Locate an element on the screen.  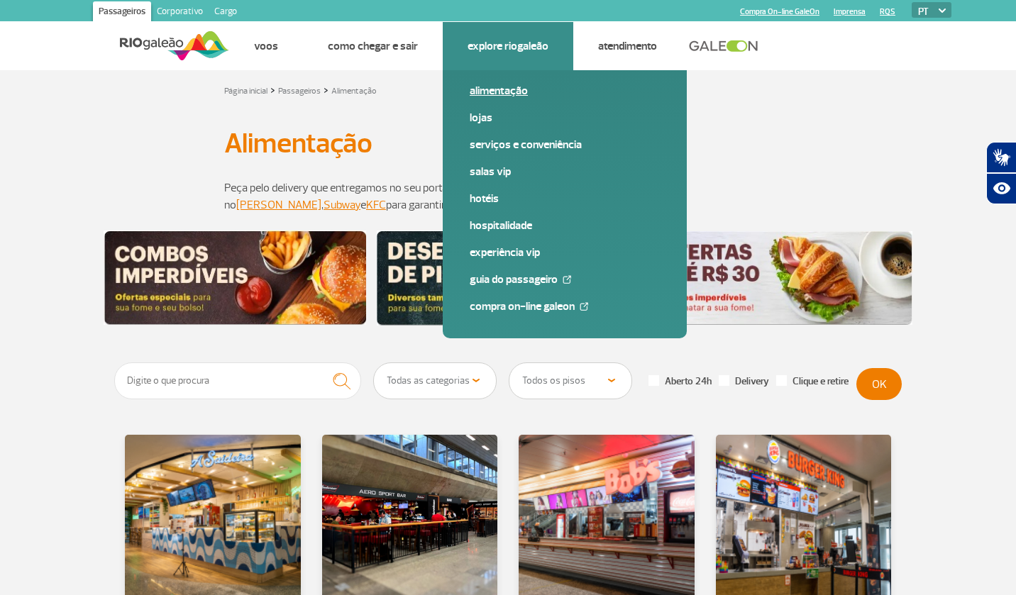
a: Como chegar e sair is located at coordinates (372, 46).